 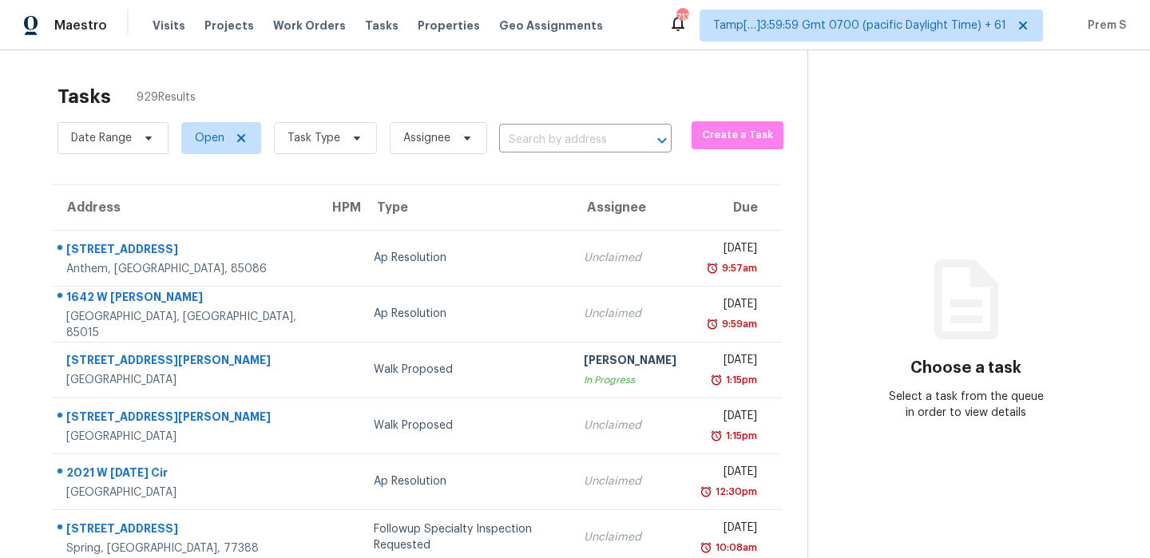 What do you see at coordinates (859, 26) in the screenshot?
I see `span: Tamp[…]3:59:59 Gmt 0700 (pacific Daylight Time) + 61` at bounding box center [859, 26].